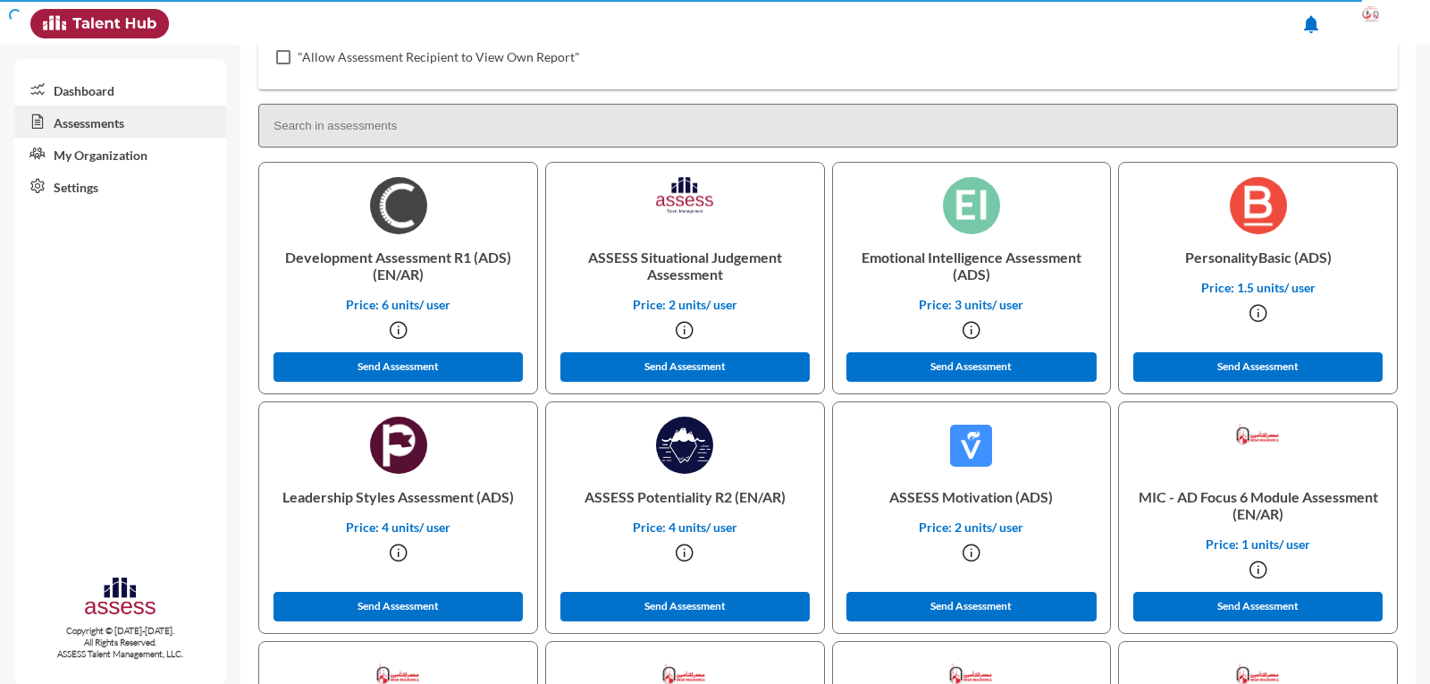 This screenshot has height=684, width=1430. What do you see at coordinates (398, 496) in the screenshot?
I see `p: Leadership Styles Assessment (ADS)` at bounding box center [398, 496].